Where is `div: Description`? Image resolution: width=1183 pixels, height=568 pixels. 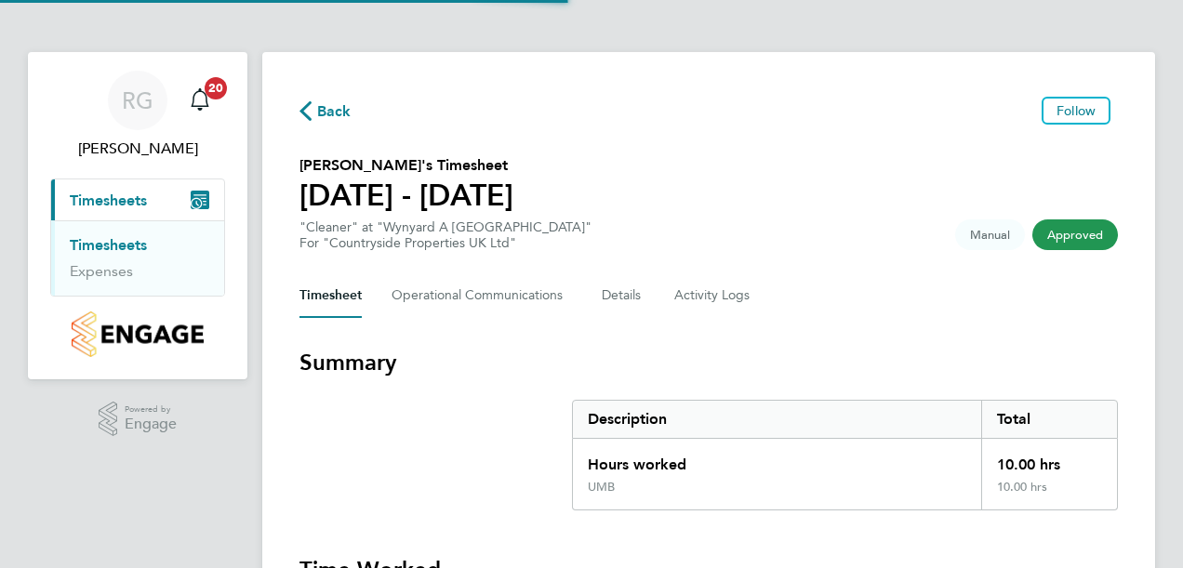 div: Description is located at coordinates (777, 419).